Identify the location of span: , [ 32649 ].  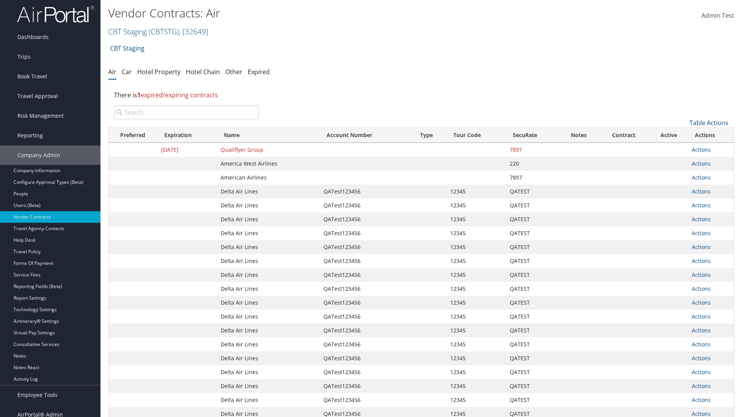
(194, 31).